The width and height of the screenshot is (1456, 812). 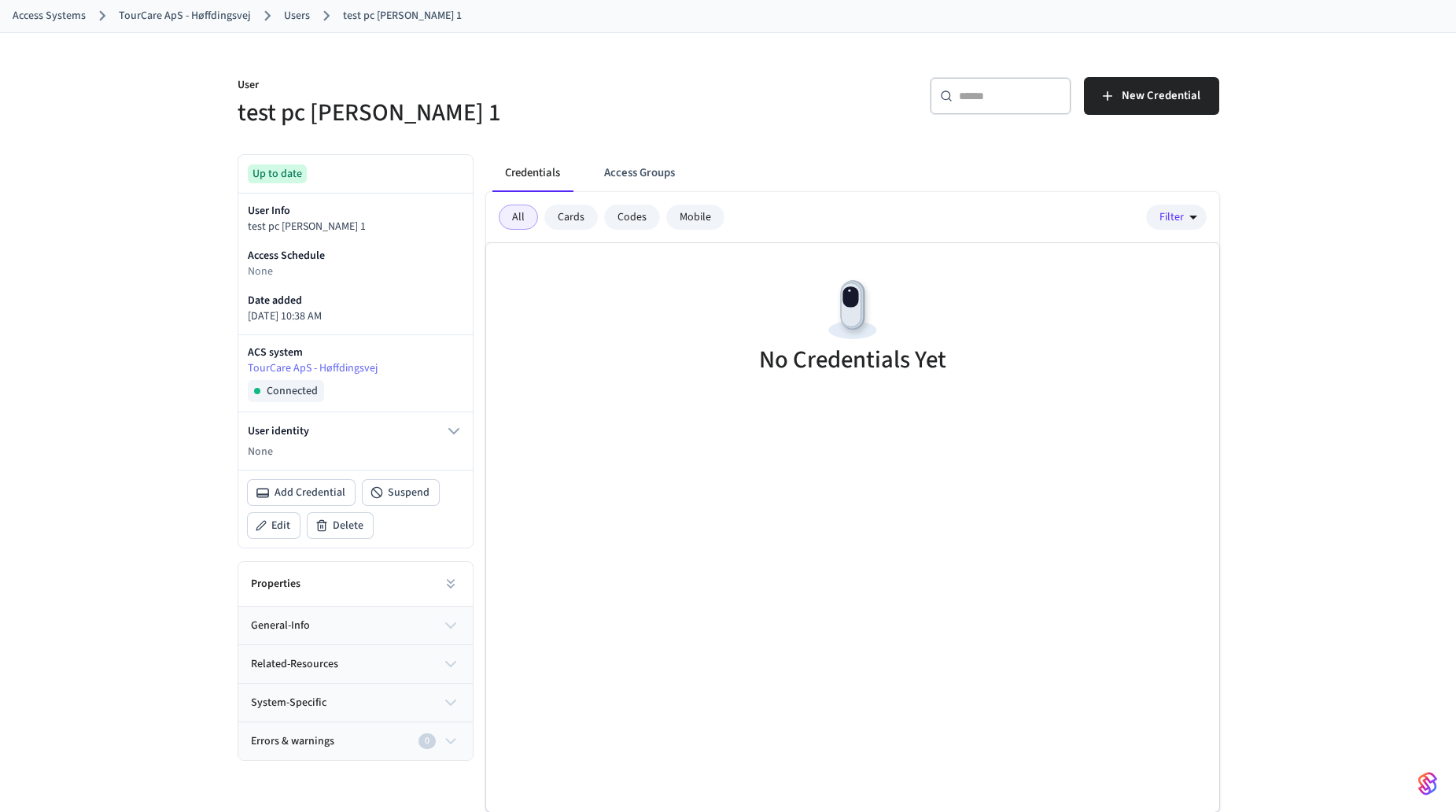 I want to click on button: User identity, so click(x=355, y=431).